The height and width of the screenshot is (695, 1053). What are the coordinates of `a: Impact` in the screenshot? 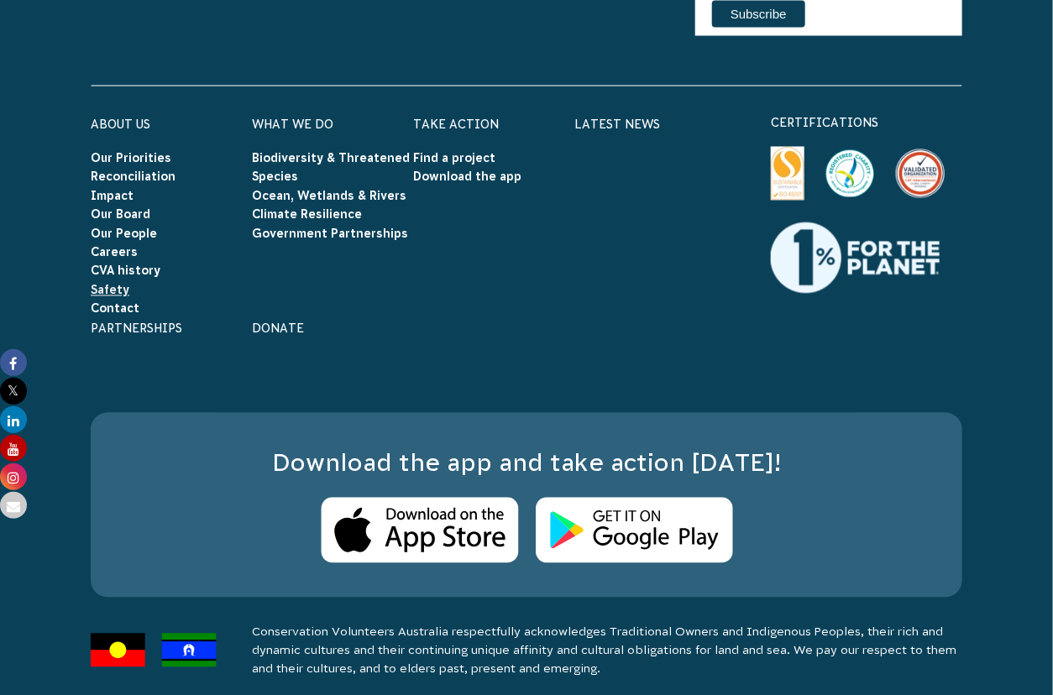 It's located at (112, 197).